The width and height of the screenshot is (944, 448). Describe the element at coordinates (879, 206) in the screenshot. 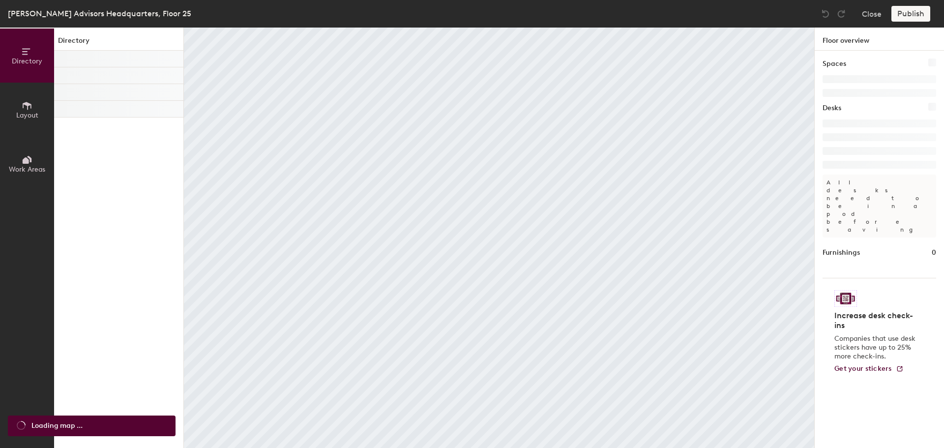

I see `p: All desks need to be in a pod before saving` at that location.